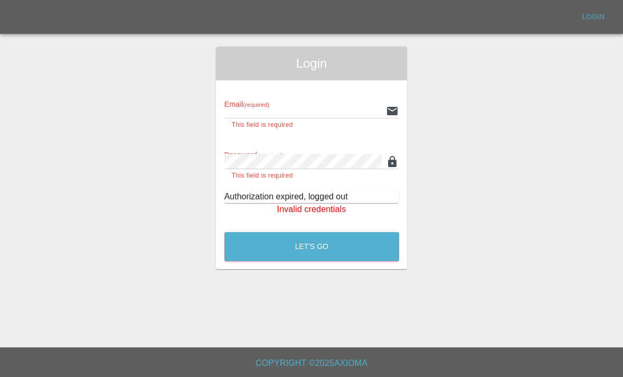 This screenshot has height=377, width=623. What do you see at coordinates (312, 363) in the screenshot?
I see `h6: Copyright © 2025 Axioma` at bounding box center [312, 363].